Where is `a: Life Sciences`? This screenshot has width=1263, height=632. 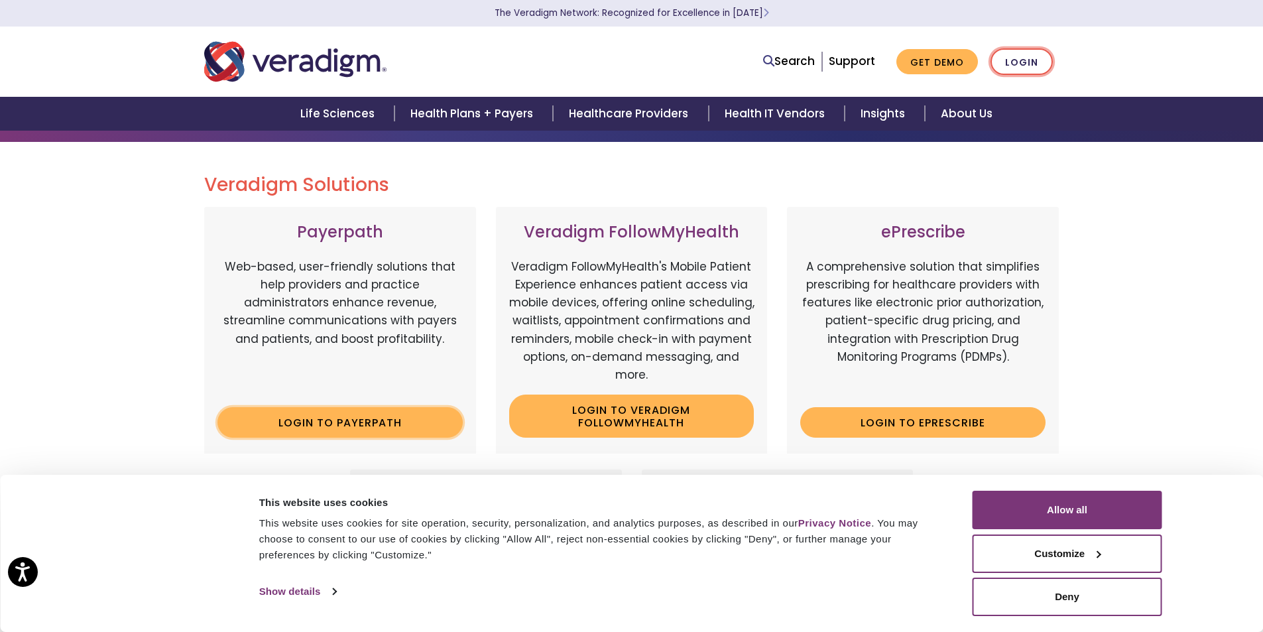 a: Life Sciences is located at coordinates (339, 113).